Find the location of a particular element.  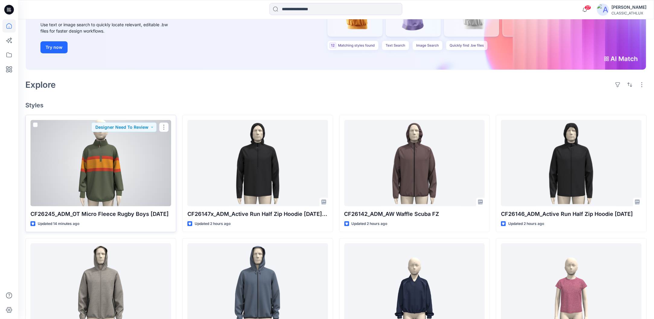

div: CLASSIC_ATHLUX is located at coordinates (629, 13).